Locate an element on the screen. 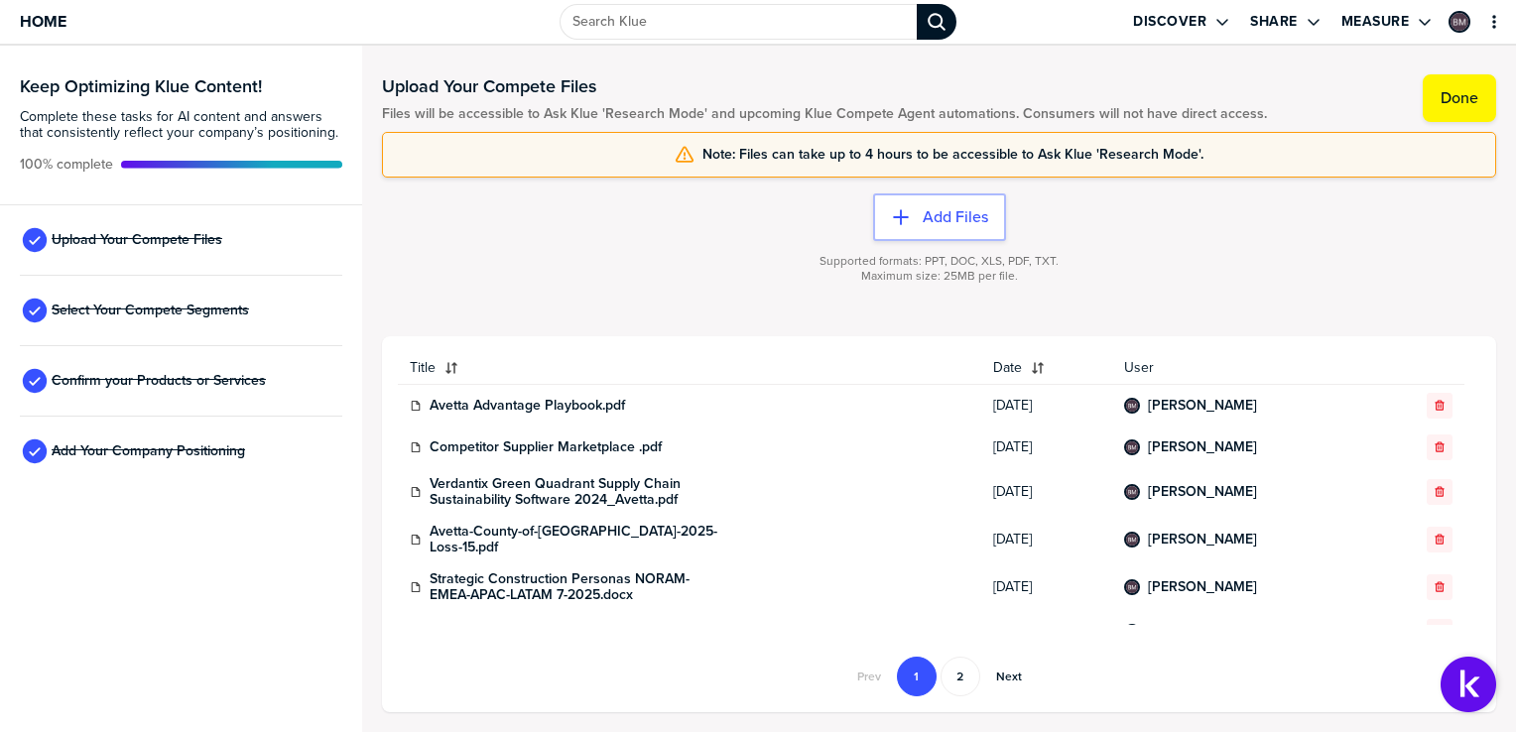  span: Active is located at coordinates (66, 165).